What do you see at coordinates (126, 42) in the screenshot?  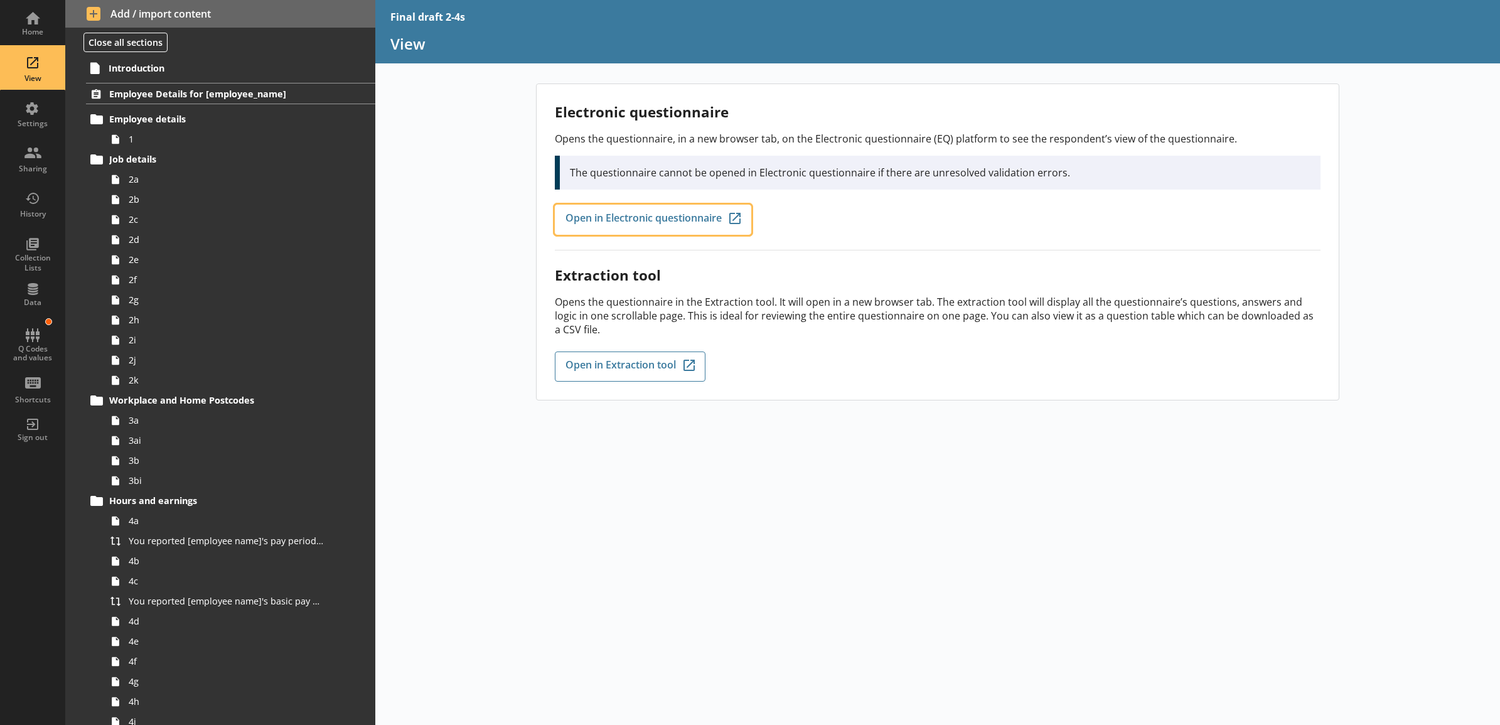 I see `button: Close all sections` at bounding box center [126, 42].